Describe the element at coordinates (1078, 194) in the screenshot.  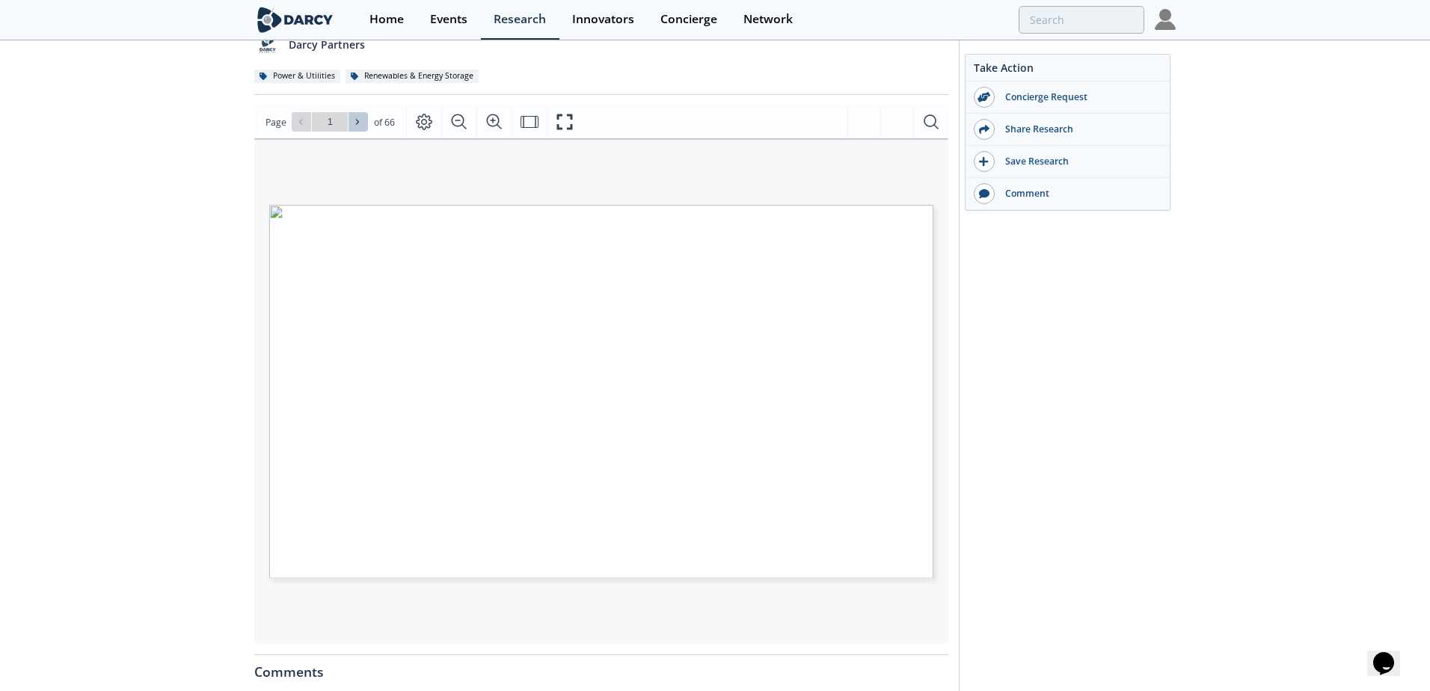
I see `div: Comment` at that location.